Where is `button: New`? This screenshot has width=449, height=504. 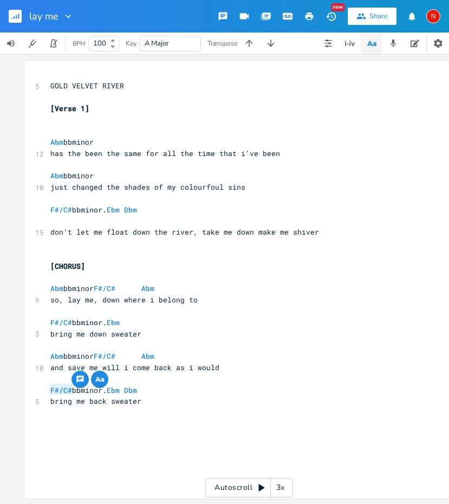
button: New is located at coordinates (331, 16).